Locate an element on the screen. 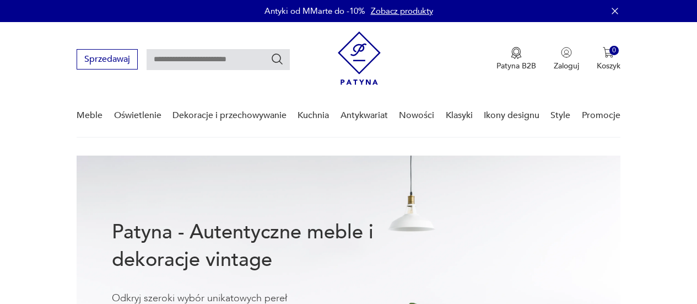 This screenshot has height=304, width=697. p: Zaloguj is located at coordinates (567, 66).